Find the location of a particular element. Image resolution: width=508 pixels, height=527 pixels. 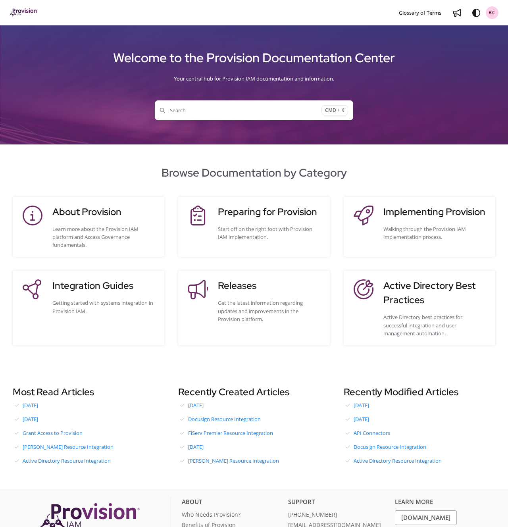

button: BC is located at coordinates (492, 13).